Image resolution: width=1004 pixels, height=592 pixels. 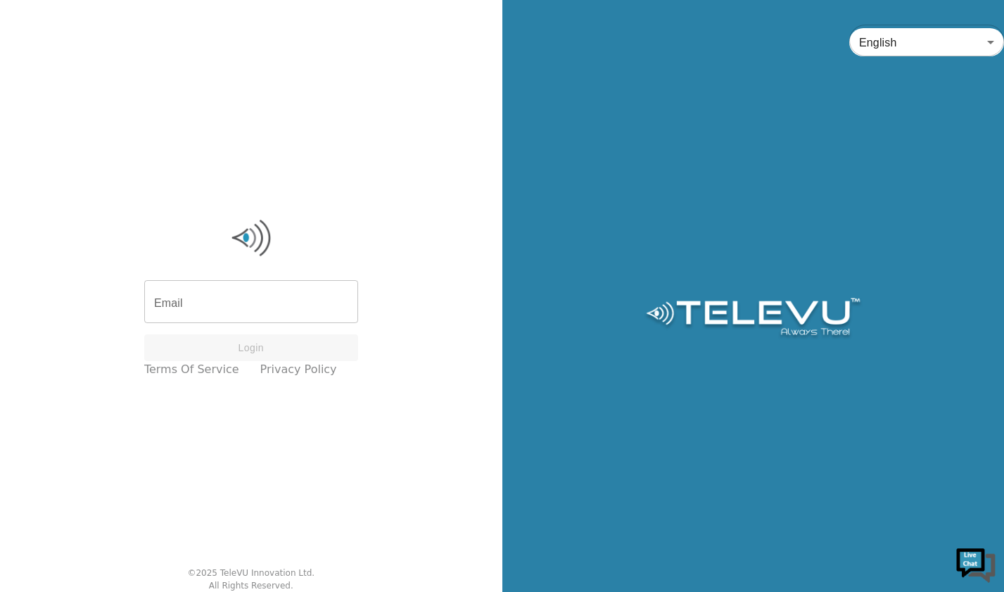 What do you see at coordinates (251, 573) in the screenshot?
I see `div: © 2025 TeleVU Innovation Ltd.` at bounding box center [251, 573].